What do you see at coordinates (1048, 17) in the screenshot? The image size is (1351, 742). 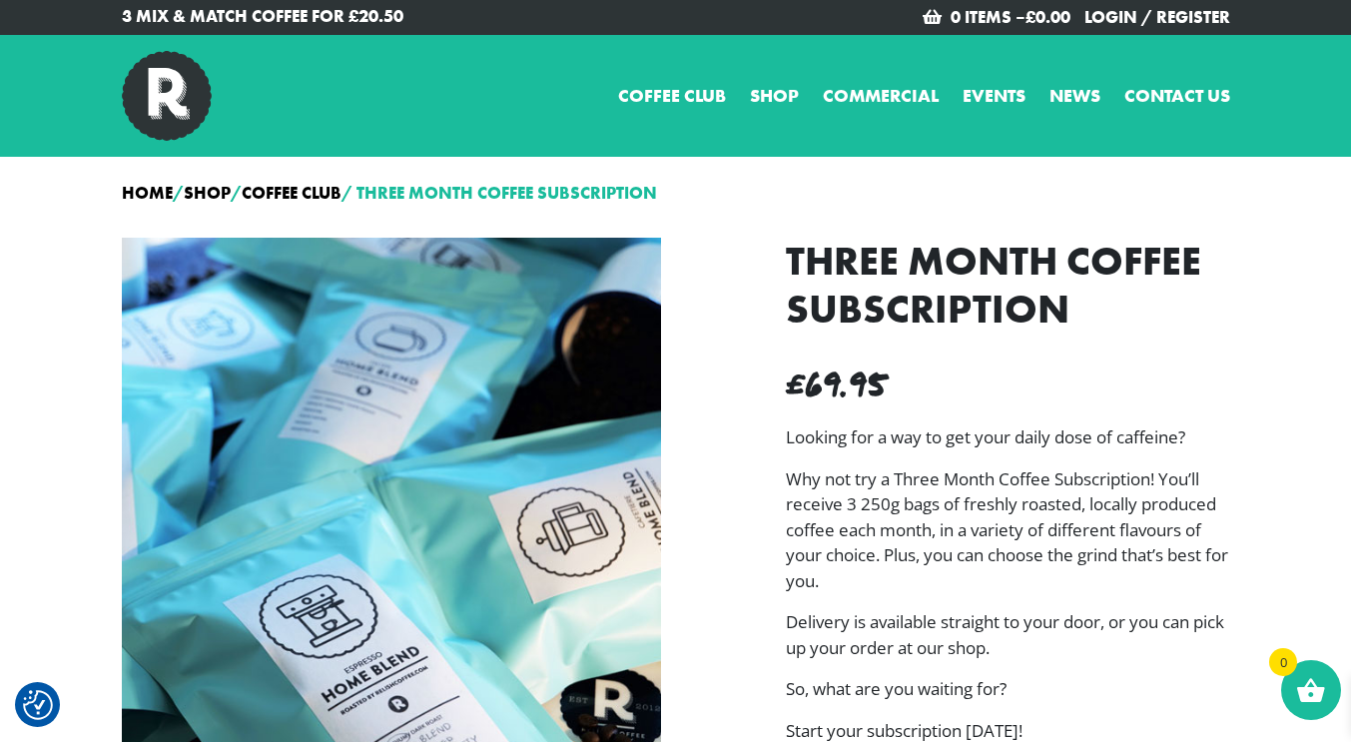 I see `bdi: 0.00` at bounding box center [1048, 17].